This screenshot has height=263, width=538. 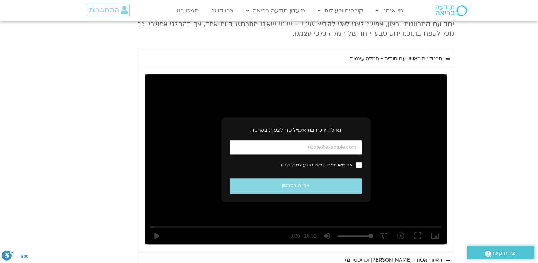 I want to click on a: תמכו בנו, so click(x=188, y=11).